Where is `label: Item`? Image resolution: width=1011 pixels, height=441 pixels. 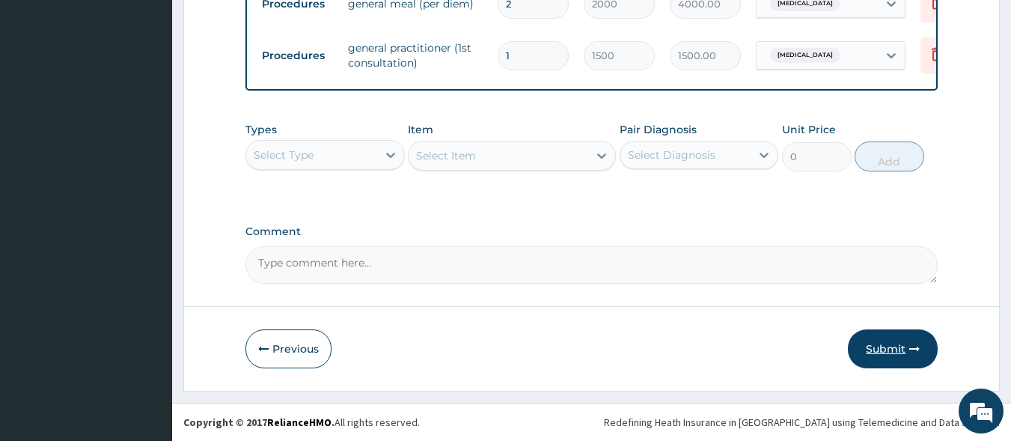
label: Item is located at coordinates (421, 129).